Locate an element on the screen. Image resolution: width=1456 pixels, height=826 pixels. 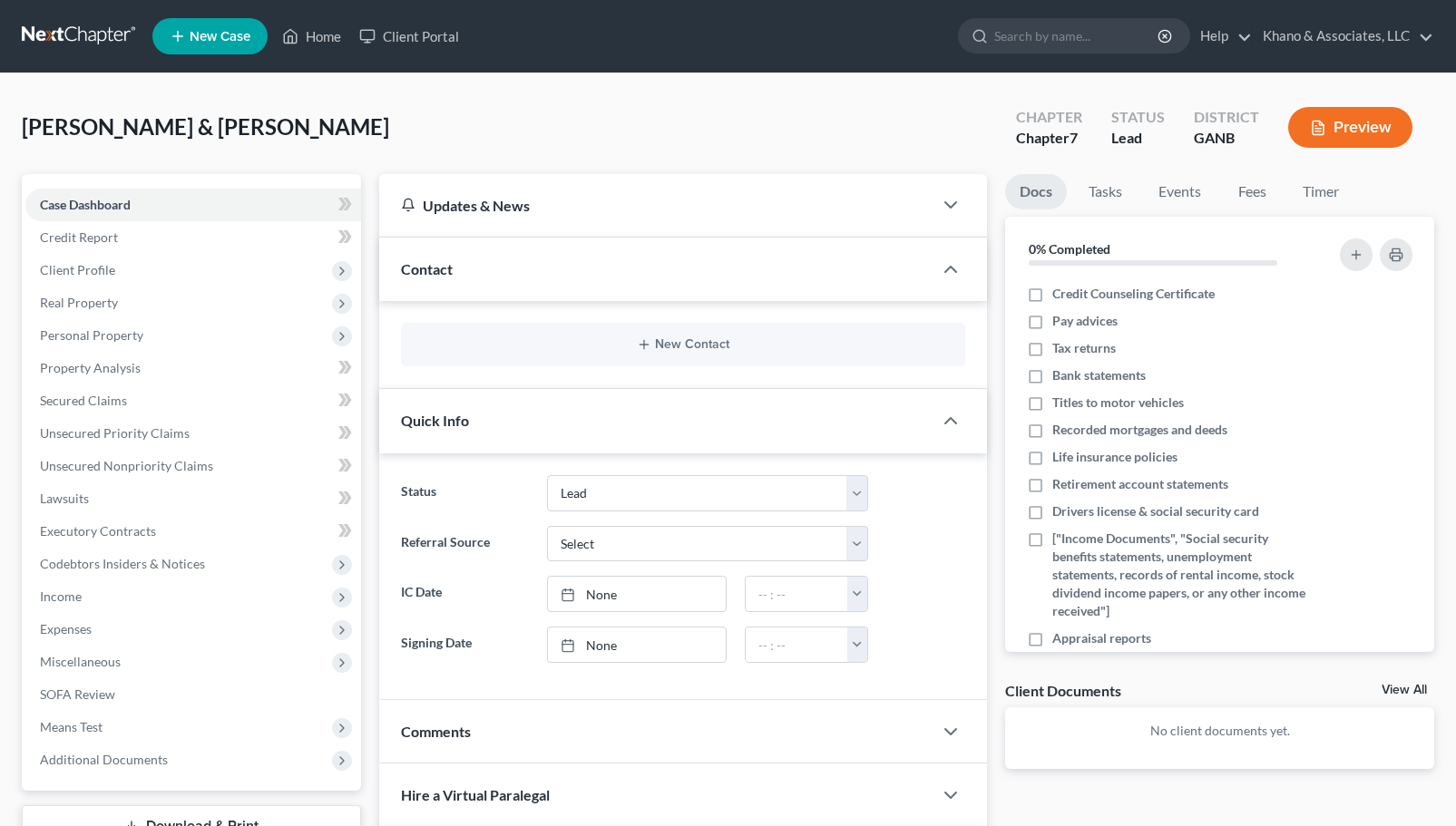
a: Fees is located at coordinates (1252, 192).